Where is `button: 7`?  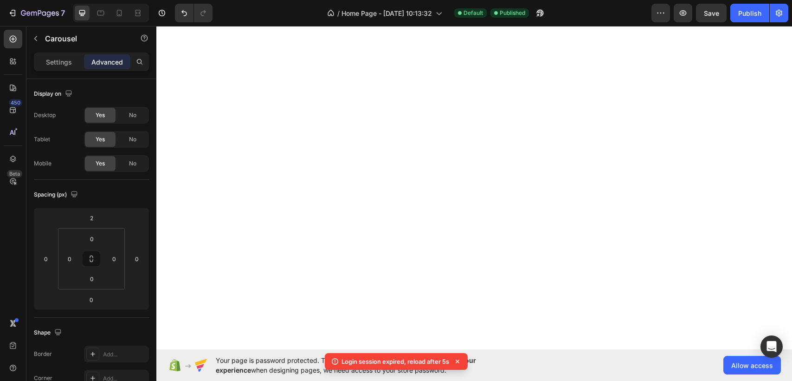
button: 7 is located at coordinates (36, 13).